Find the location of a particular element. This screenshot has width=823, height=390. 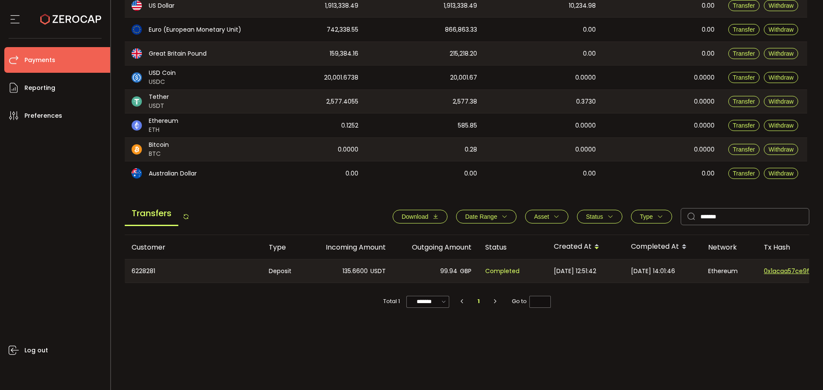

span: 20,001.6738 is located at coordinates (341, 78).